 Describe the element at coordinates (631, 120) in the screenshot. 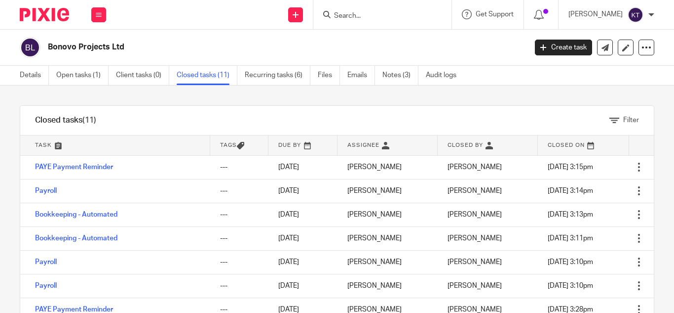

I see `span: Filter` at that location.